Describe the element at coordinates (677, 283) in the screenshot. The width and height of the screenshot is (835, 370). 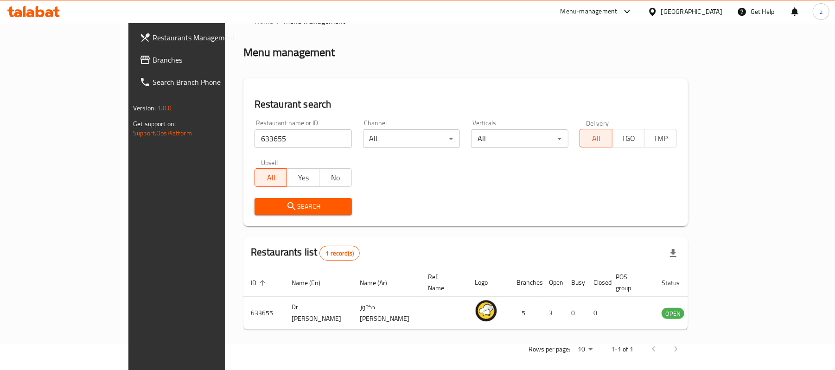
I see `span: Status` at that location.